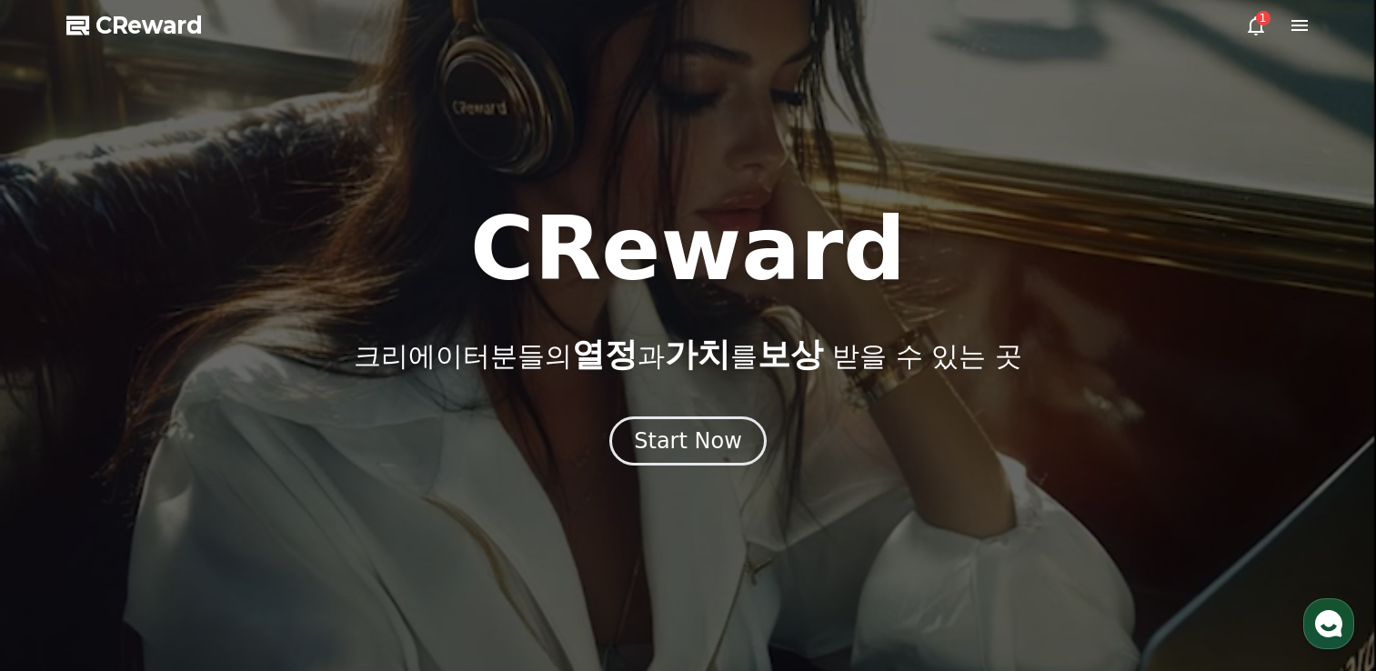 This screenshot has width=1376, height=671. I want to click on div: 1, so click(1263, 18).